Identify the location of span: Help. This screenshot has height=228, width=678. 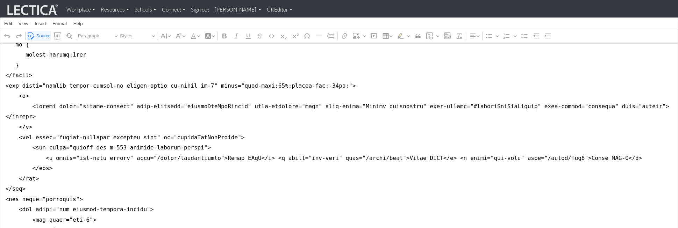
(78, 23).